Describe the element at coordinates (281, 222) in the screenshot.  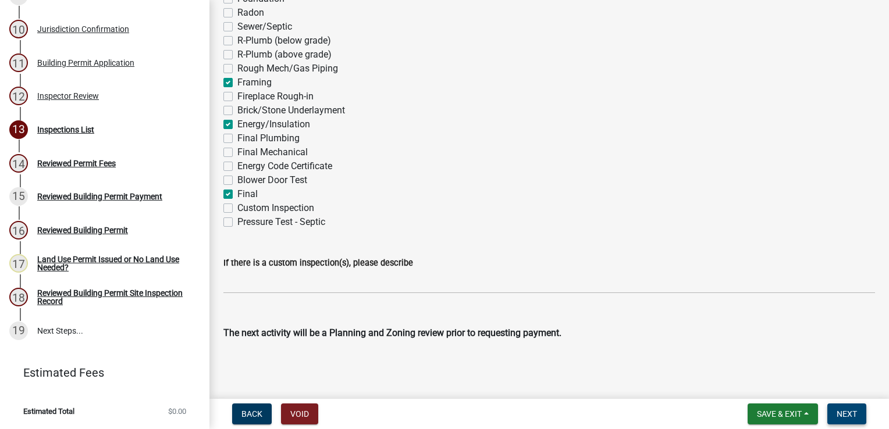
I see `label: Pressure Test - Septic` at that location.